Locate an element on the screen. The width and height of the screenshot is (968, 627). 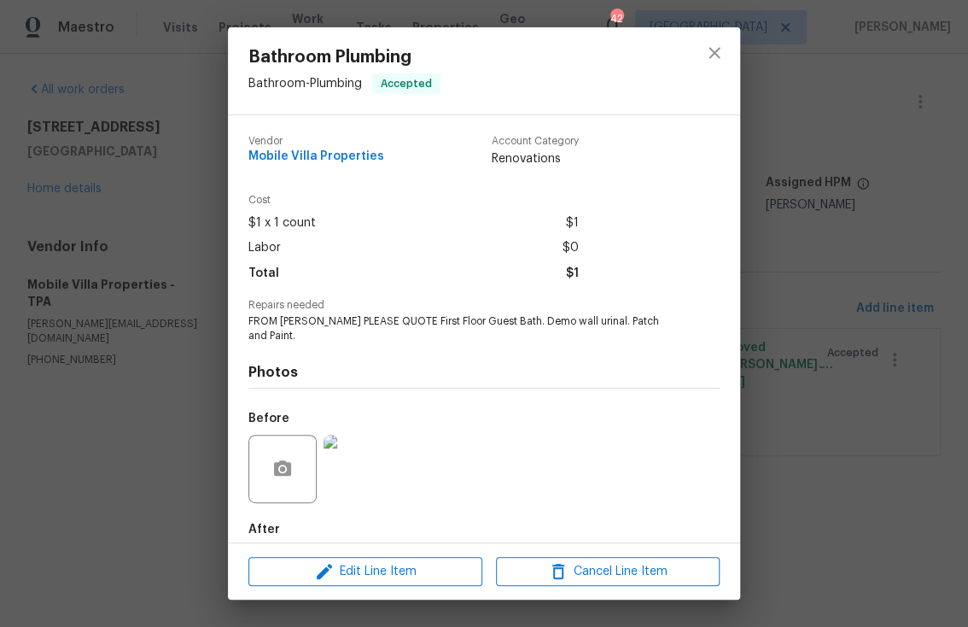
span: $1 x 1 count is located at coordinates (282, 223).